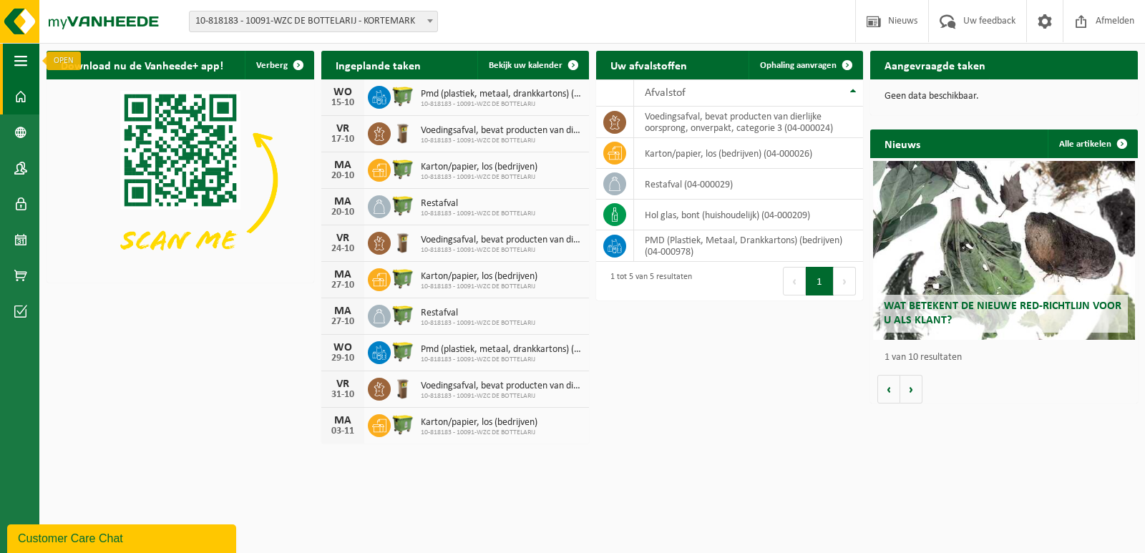 Image resolution: width=1145 pixels, height=553 pixels. Describe the element at coordinates (935, 64) in the screenshot. I see `h2: Aangevraagde taken` at that location.